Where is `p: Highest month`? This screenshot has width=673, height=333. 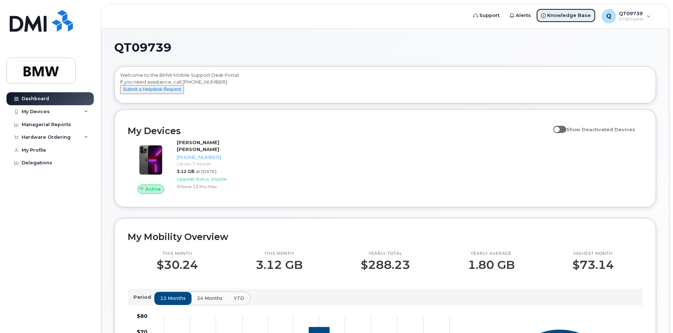
p: Highest month is located at coordinates (593, 254).